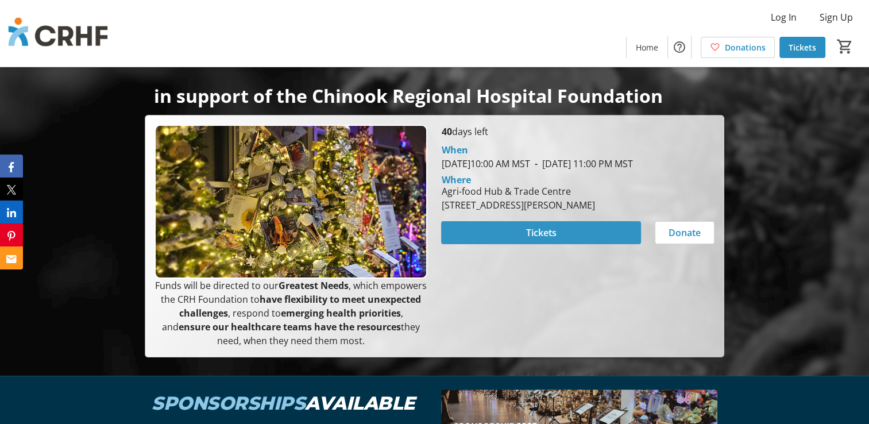 The image size is (869, 424). Describe the element at coordinates (290, 327) in the screenshot. I see `strong: ensure our healthcare teams have the resources` at that location.